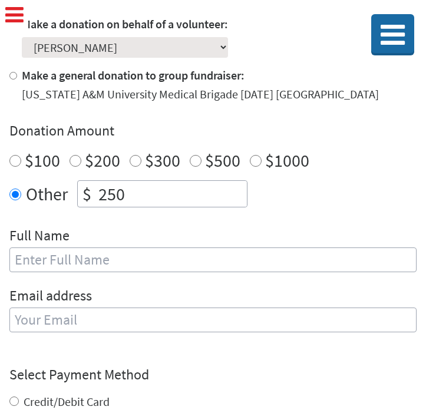 The width and height of the screenshot is (426, 413). I want to click on input: Your Email, so click(213, 320).